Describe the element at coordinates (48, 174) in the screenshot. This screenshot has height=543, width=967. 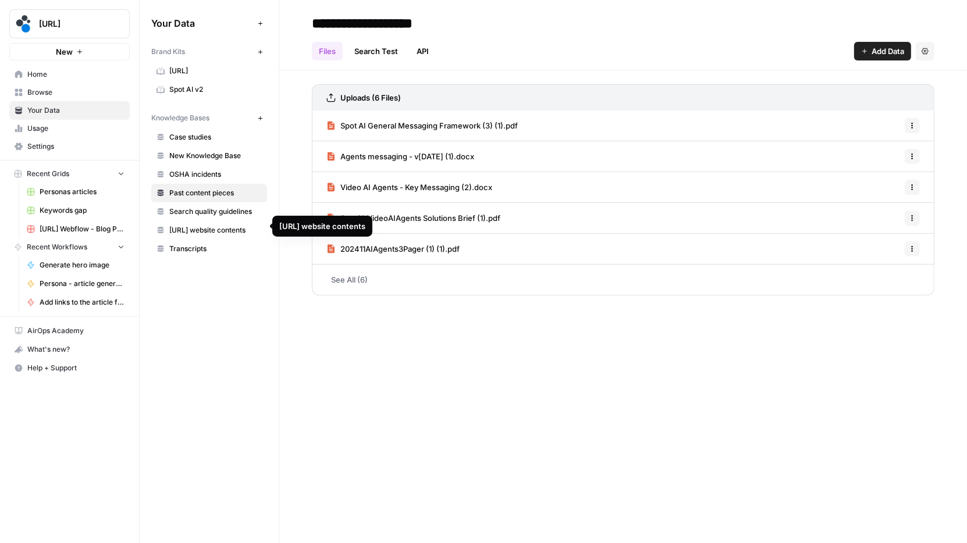
I see `span: Recent Grids` at that location.